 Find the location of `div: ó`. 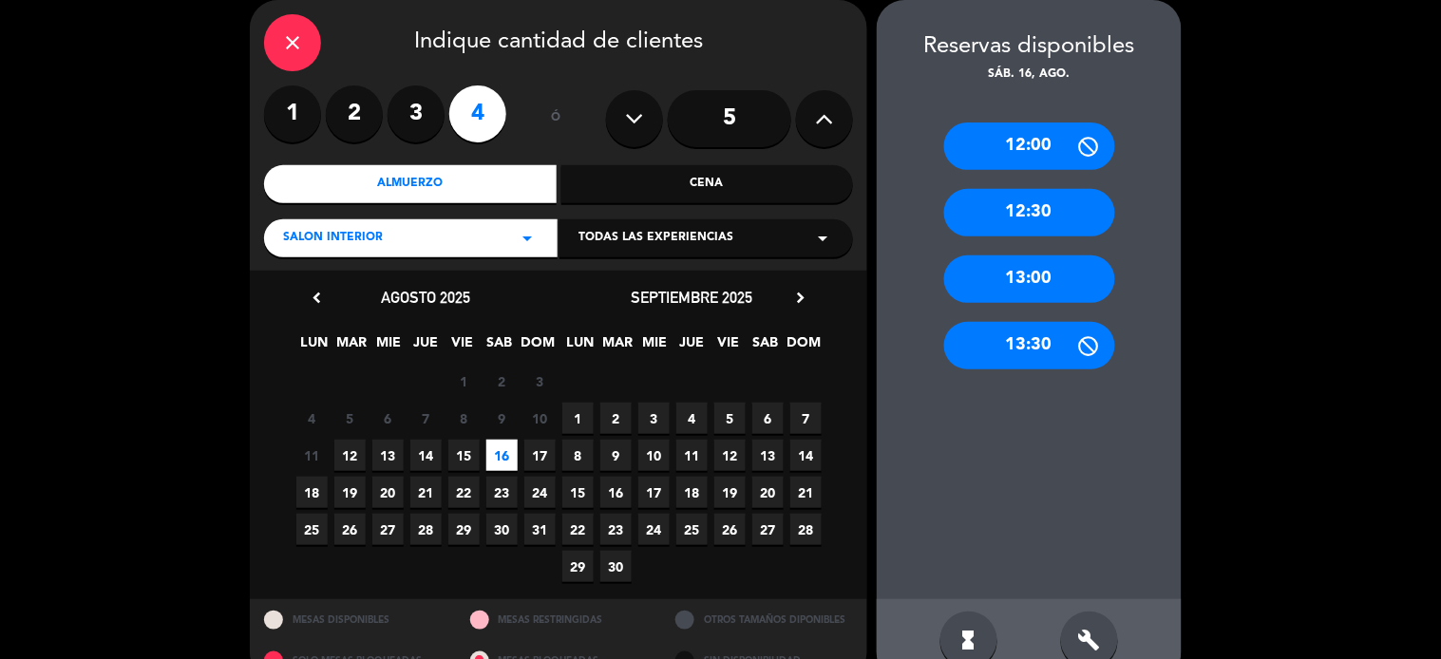

div: ó is located at coordinates (556, 119).